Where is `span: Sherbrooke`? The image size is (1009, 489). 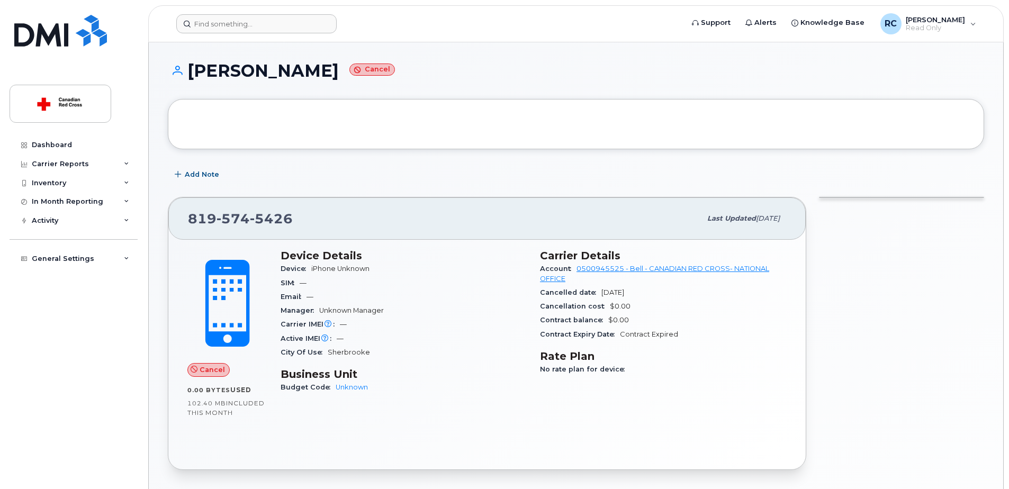 span: Sherbrooke is located at coordinates (349, 352).